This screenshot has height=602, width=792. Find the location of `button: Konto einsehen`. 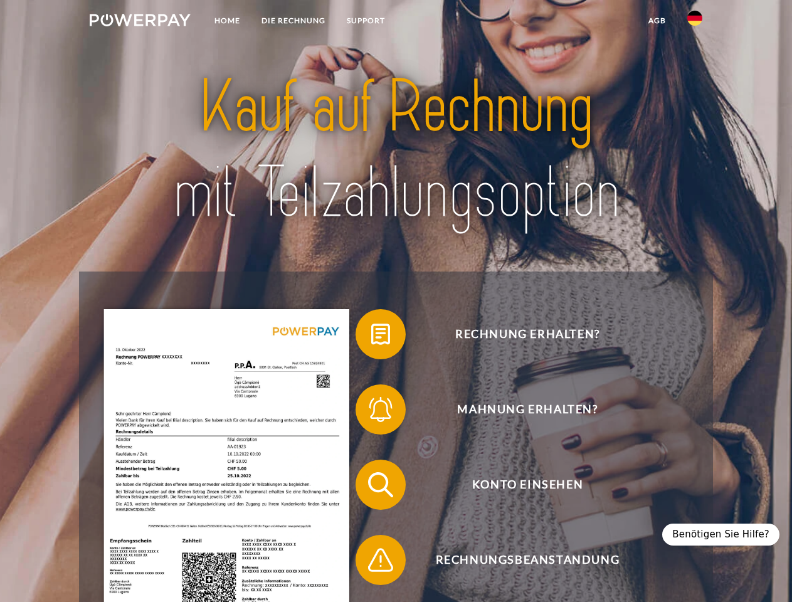

button: Konto einsehen is located at coordinates (518, 484).